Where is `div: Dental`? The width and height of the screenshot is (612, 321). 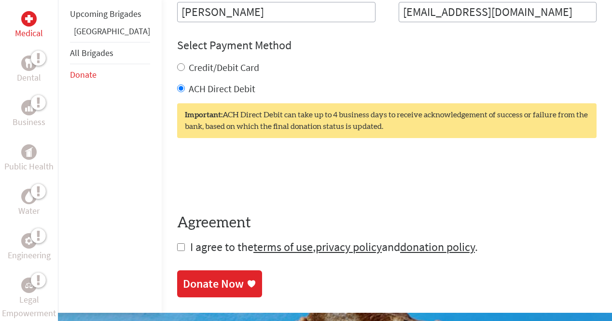
div: Dental is located at coordinates (29, 63).